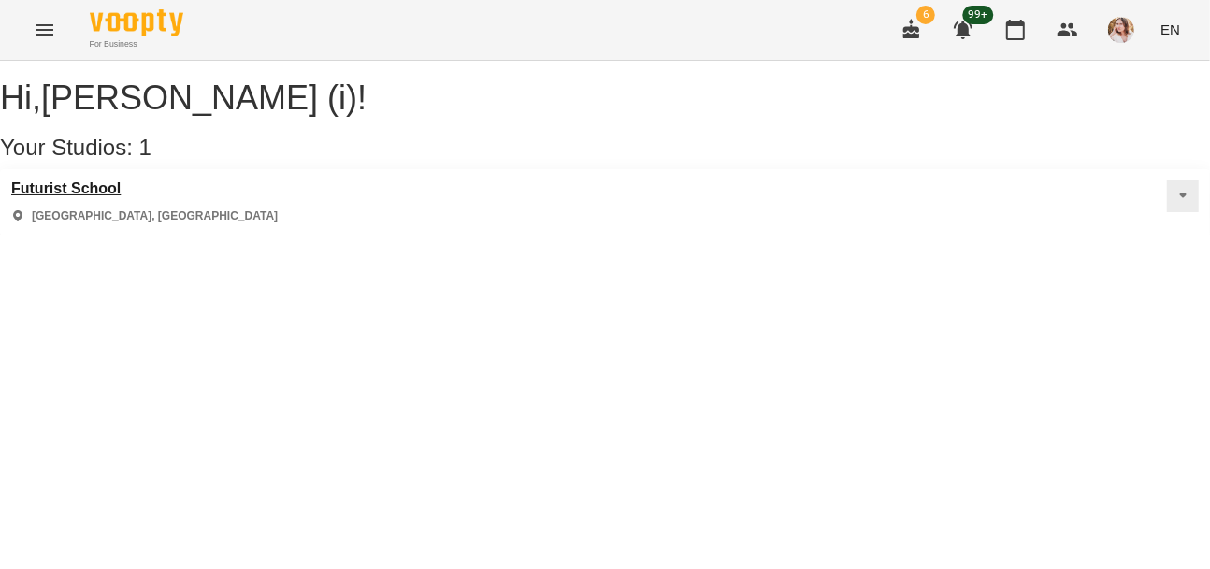 This screenshot has width=1210, height=569. What do you see at coordinates (144, 189) in the screenshot?
I see `a: Futurist School` at bounding box center [144, 189].